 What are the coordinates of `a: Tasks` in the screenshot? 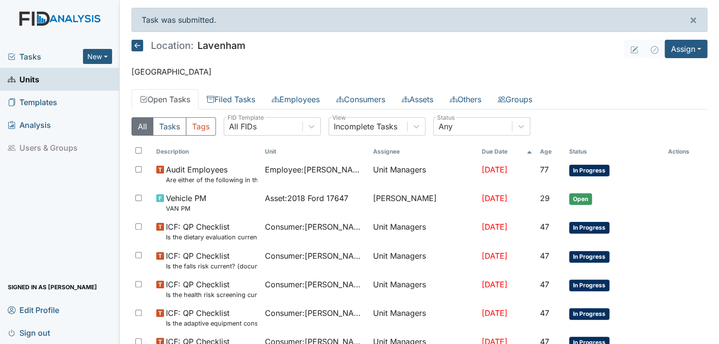 It's located at (45, 57).